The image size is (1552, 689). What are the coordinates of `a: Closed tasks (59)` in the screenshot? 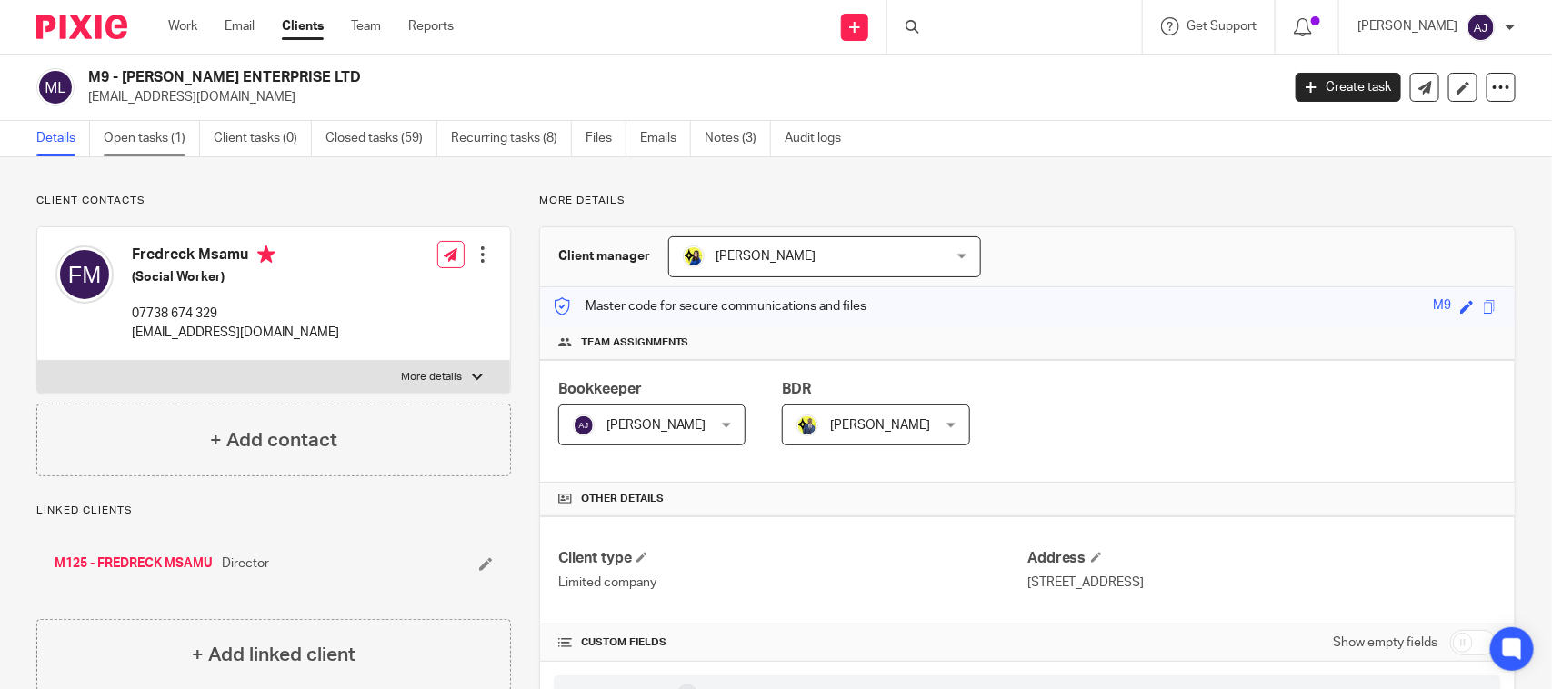 It's located at (381, 138).